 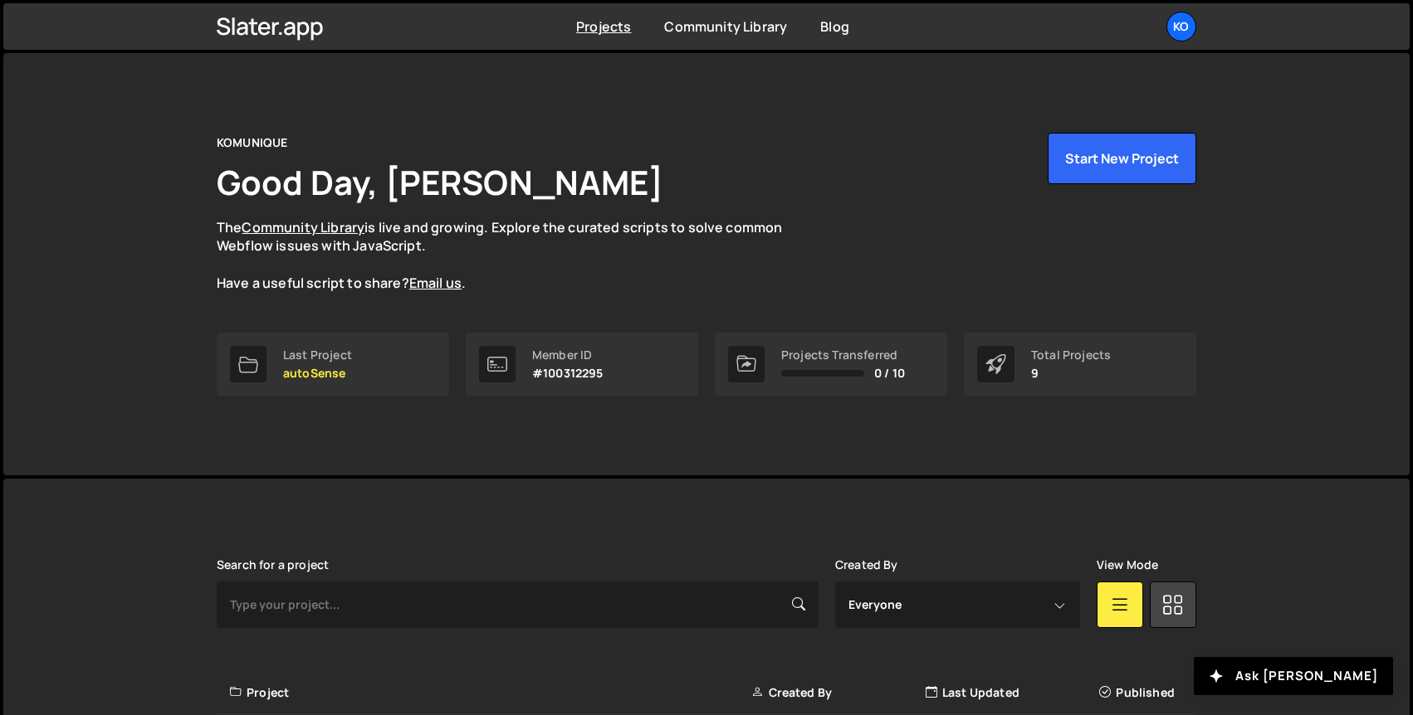 I want to click on div: Published, so click(x=1142, y=693).